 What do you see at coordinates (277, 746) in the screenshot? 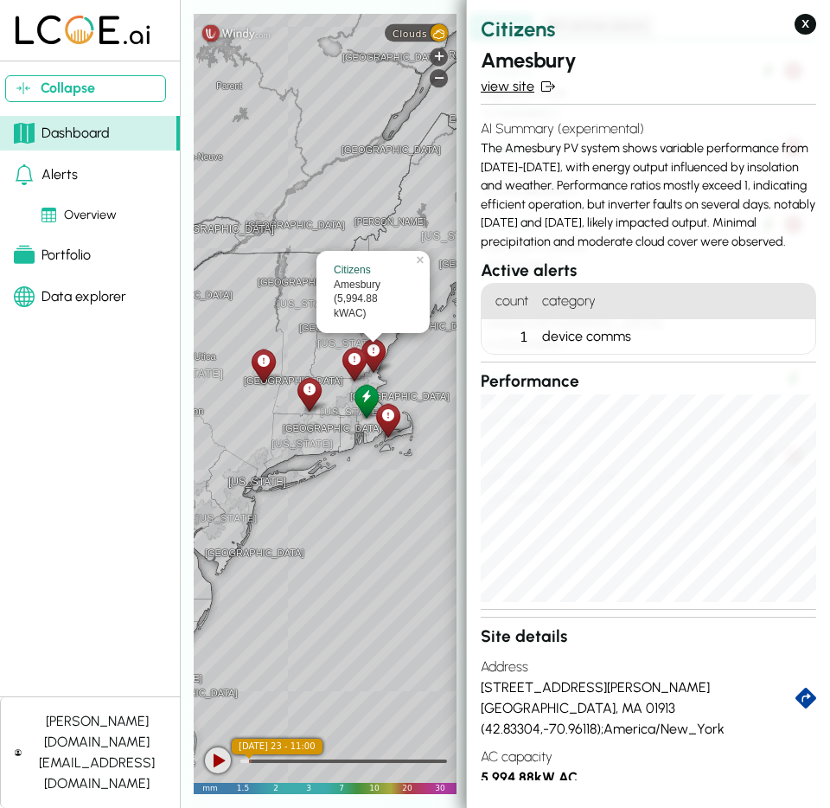
I see `div: local time` at bounding box center [277, 746].